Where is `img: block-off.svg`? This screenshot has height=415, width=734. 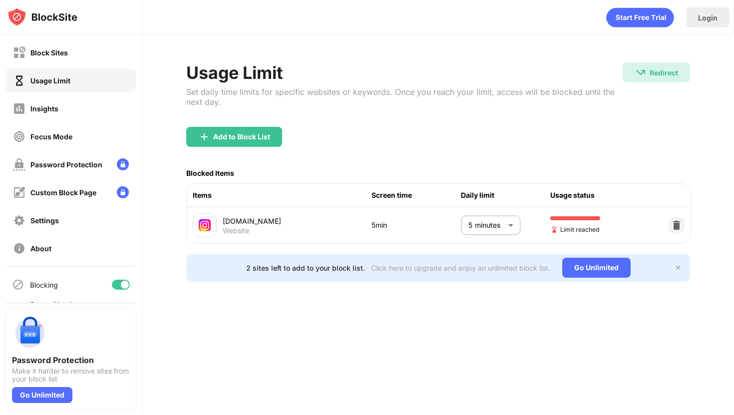 img: block-off.svg is located at coordinates (19, 52).